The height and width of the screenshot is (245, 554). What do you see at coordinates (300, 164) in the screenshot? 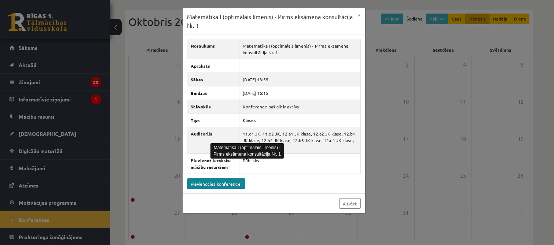
I see `td: Publisks` at bounding box center [300, 164].